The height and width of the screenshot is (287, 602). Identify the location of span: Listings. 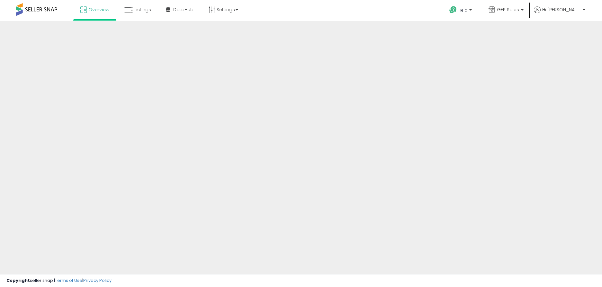
(143, 10).